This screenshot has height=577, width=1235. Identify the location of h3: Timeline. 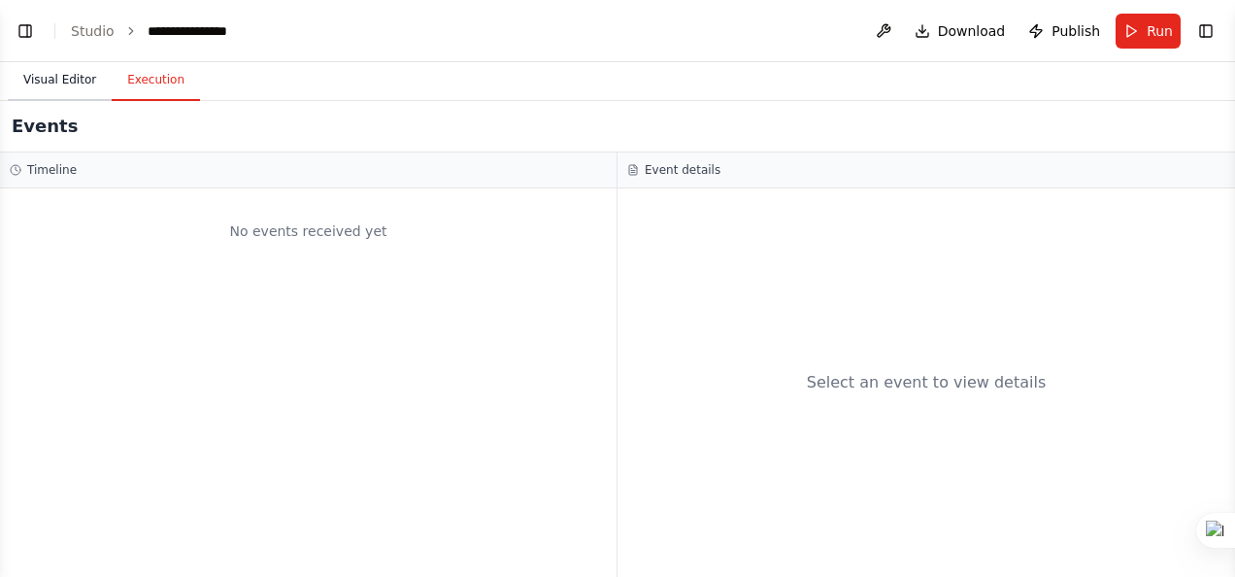
(51, 170).